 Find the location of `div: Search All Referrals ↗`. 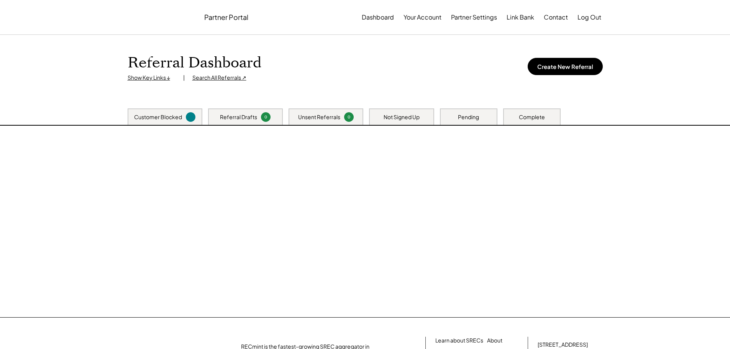

div: Search All Referrals ↗ is located at coordinates (219, 78).